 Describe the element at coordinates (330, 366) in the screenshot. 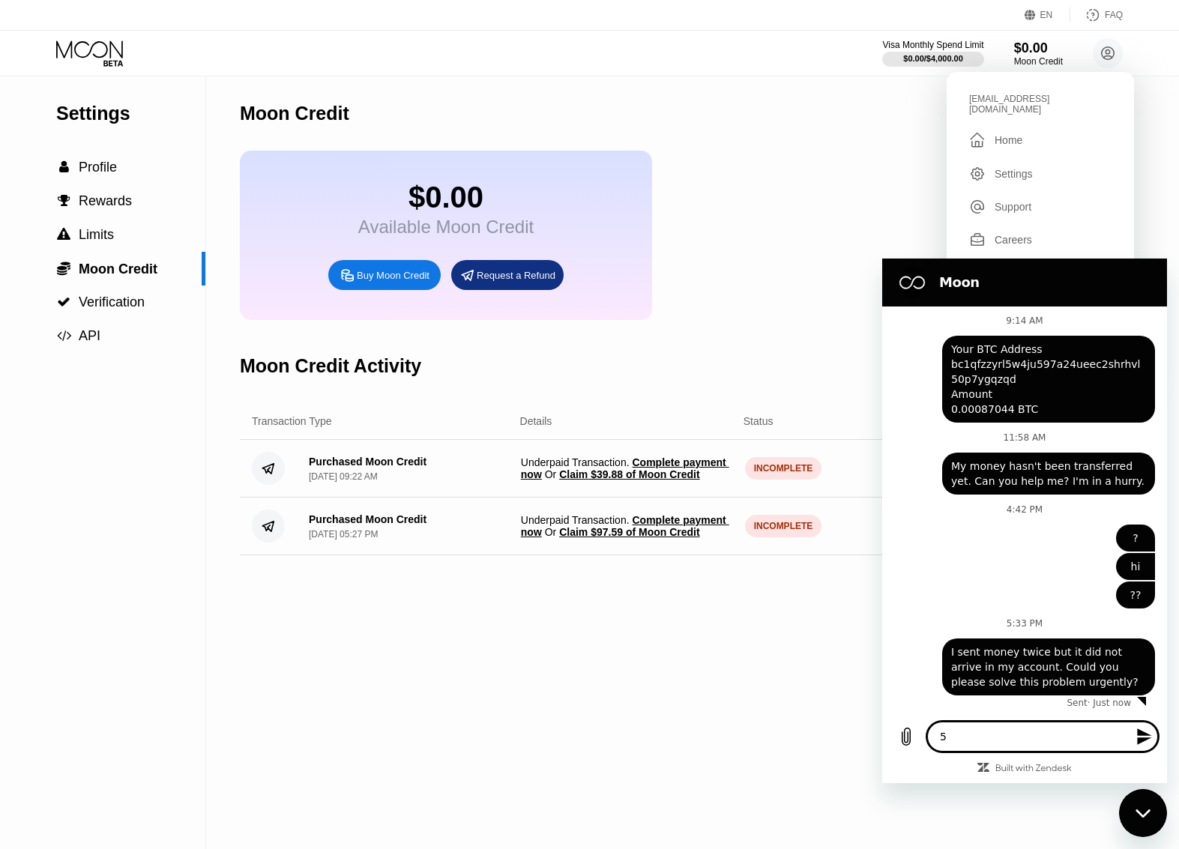

I see `div: Moon Credit Activity` at that location.